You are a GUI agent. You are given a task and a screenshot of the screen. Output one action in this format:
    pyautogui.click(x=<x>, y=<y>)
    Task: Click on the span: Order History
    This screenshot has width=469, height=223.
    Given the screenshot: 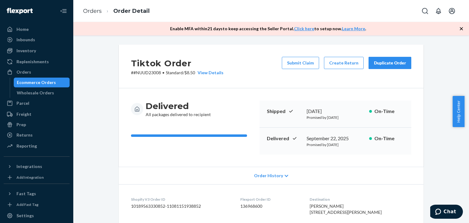 What is the action you would take?
    pyautogui.click(x=268, y=176)
    